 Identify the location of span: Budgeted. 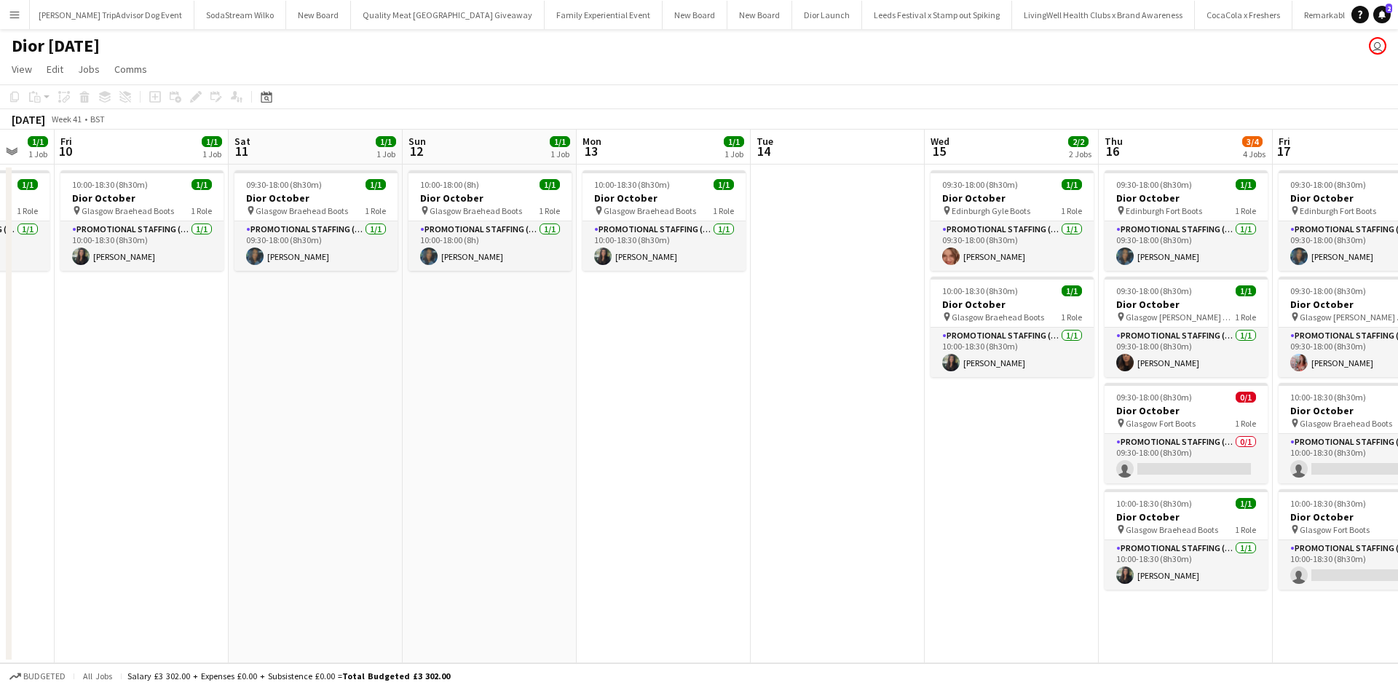
(44, 676).